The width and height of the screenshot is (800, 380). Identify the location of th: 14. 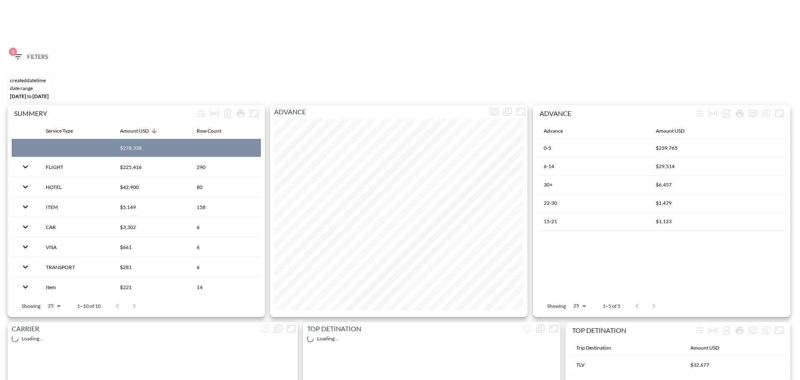
(225, 287).